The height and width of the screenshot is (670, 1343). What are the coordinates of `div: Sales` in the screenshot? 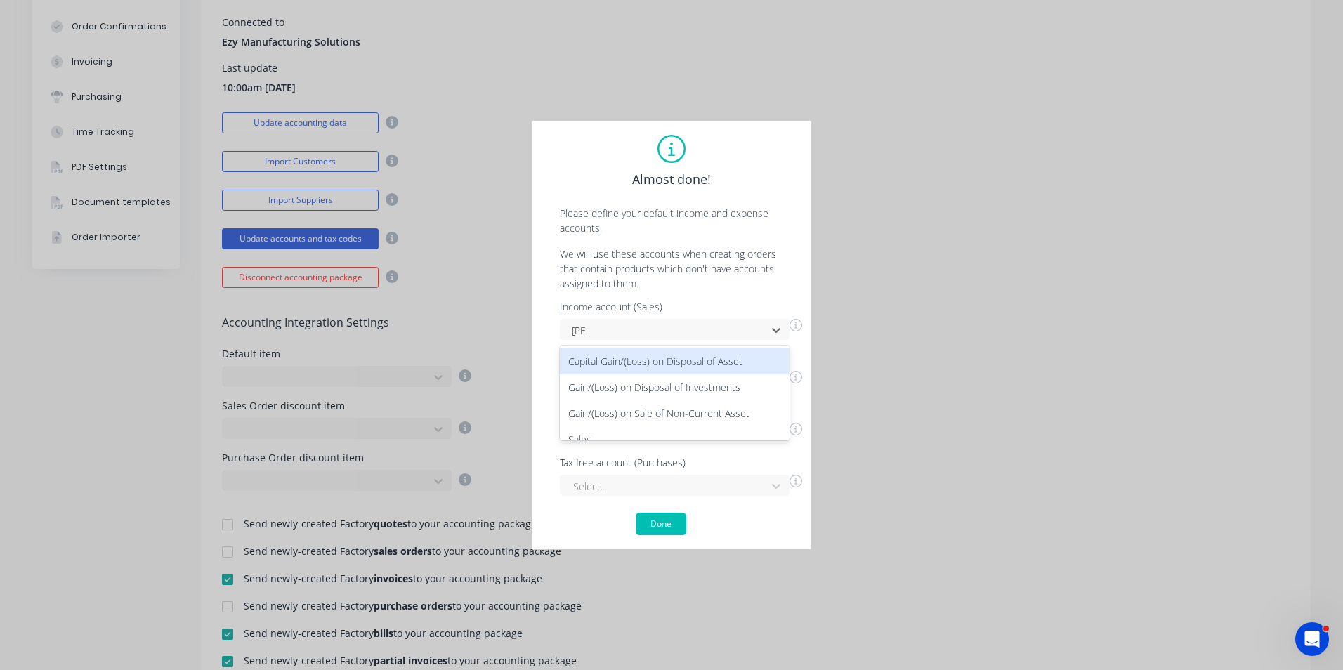 It's located at (675, 439).